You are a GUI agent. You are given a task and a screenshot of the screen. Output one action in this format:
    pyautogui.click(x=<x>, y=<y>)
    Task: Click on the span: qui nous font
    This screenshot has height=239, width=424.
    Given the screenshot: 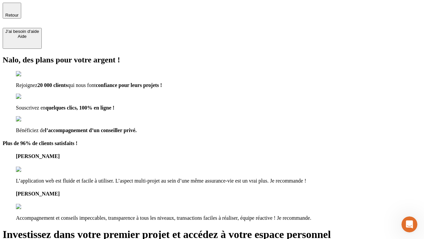 What is the action you would take?
    pyautogui.click(x=82, y=85)
    